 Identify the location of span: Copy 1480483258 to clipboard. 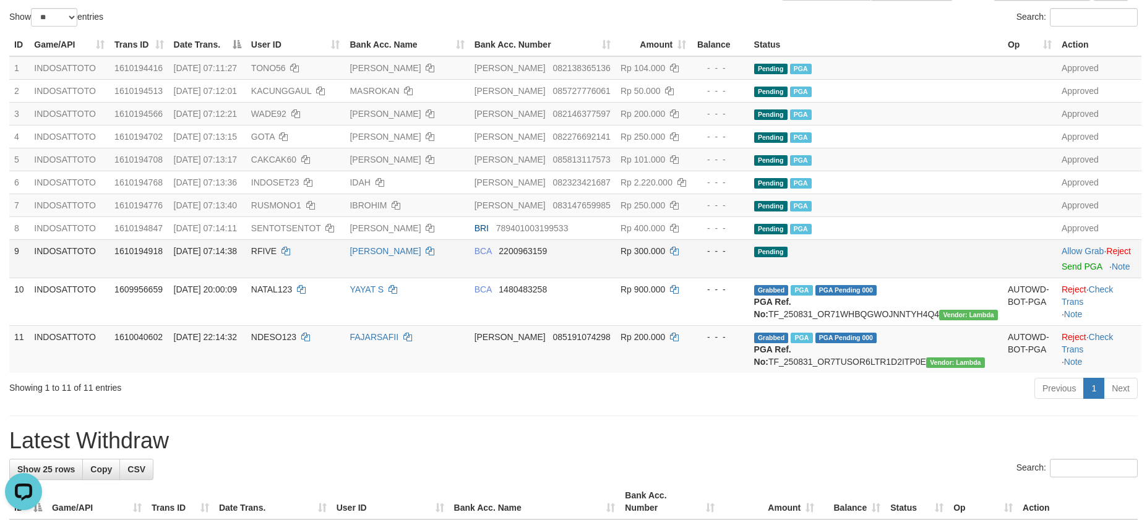
(523, 290).